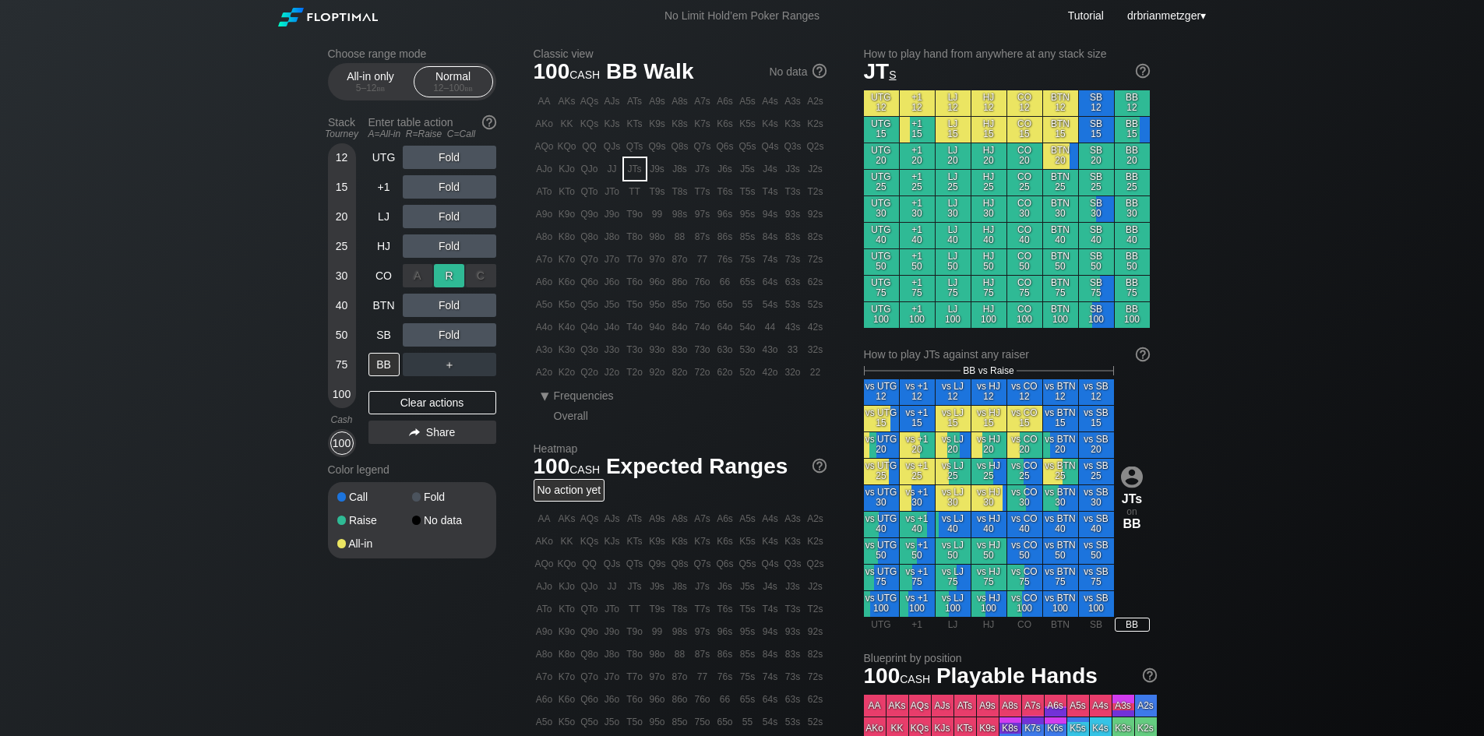 The width and height of the screenshot is (1484, 736). I want to click on div: All-in only, so click(371, 82).